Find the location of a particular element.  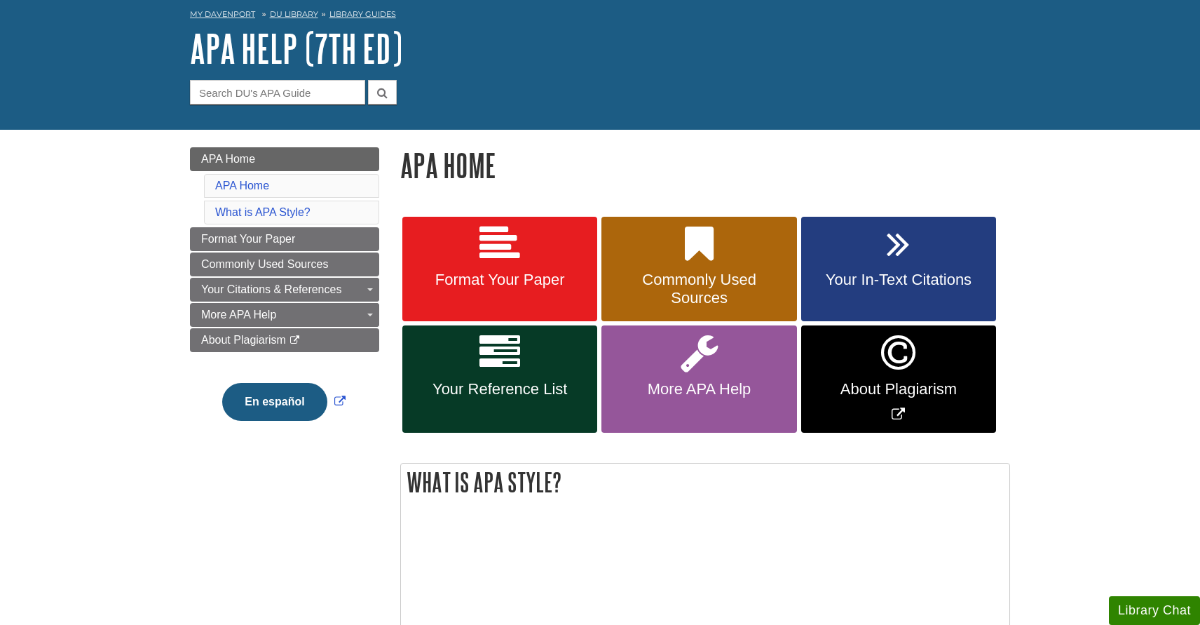

span: Your In-Text Citations is located at coordinates (899, 280).